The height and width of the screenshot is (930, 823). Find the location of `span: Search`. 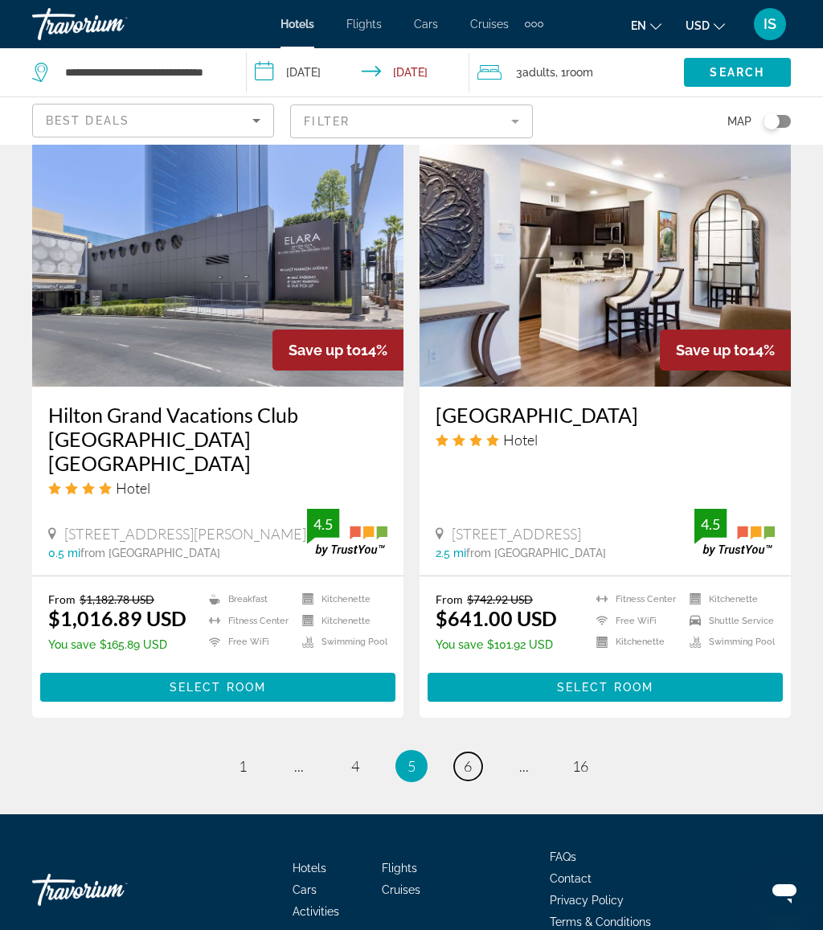

span: Search is located at coordinates (737, 72).